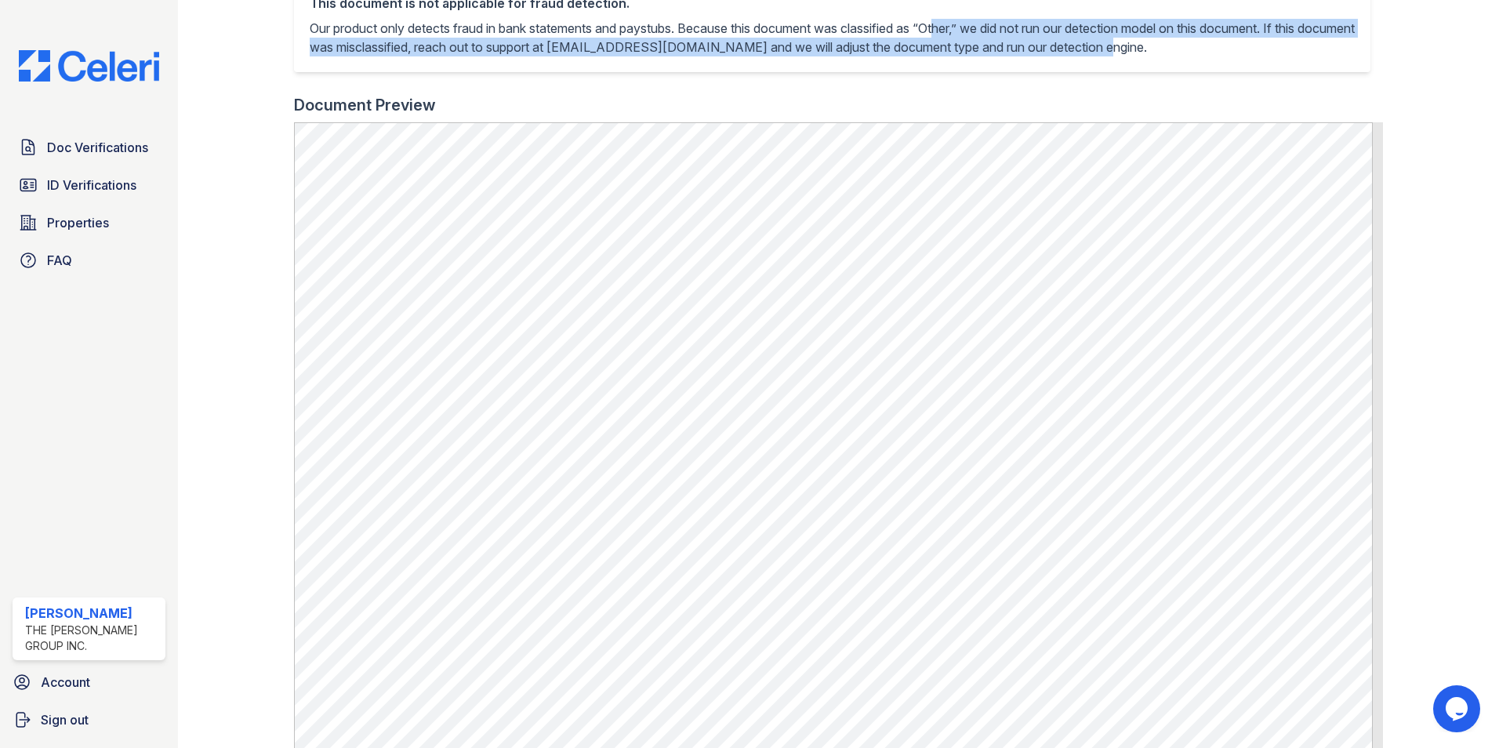 The width and height of the screenshot is (1499, 748). Describe the element at coordinates (60, 260) in the screenshot. I see `span: FAQ` at that location.